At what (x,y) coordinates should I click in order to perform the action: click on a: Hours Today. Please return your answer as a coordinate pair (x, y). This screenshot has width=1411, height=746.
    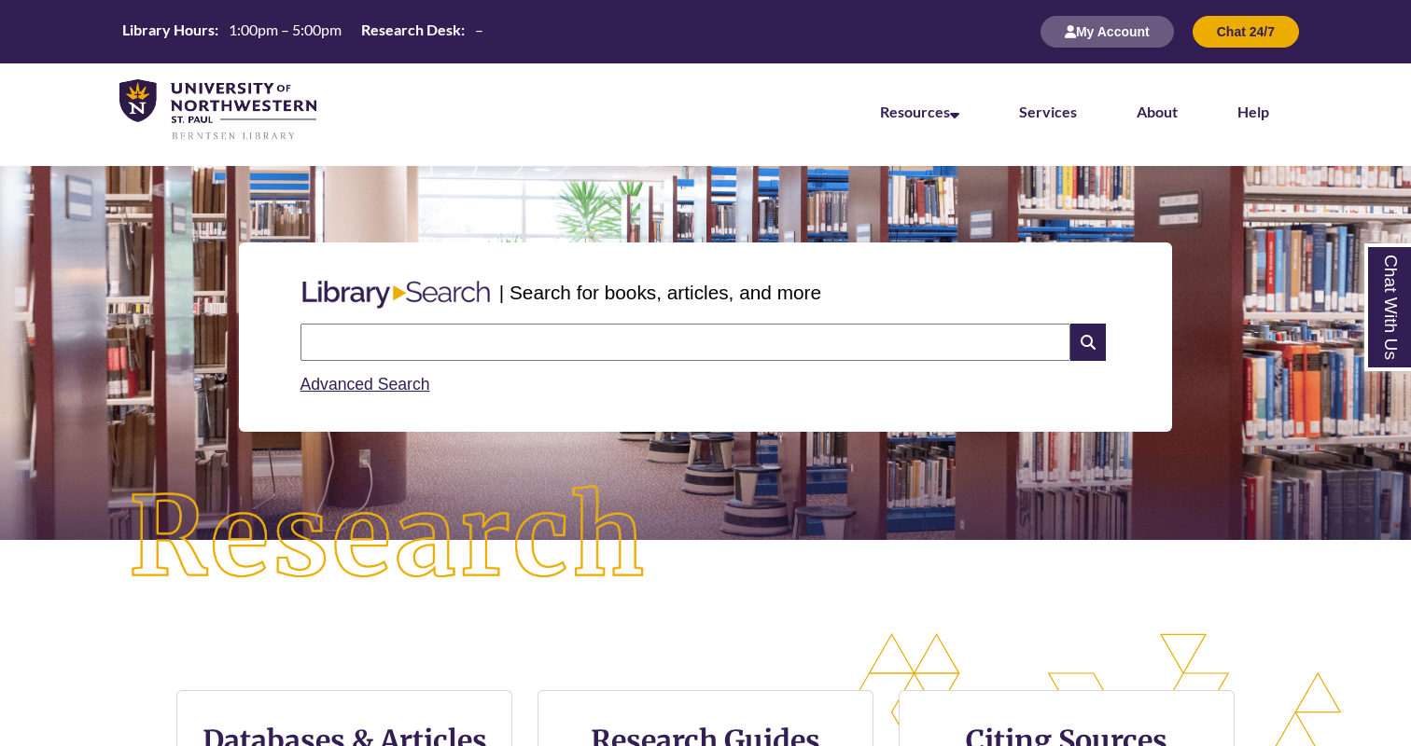
    Looking at the image, I should click on (302, 32).